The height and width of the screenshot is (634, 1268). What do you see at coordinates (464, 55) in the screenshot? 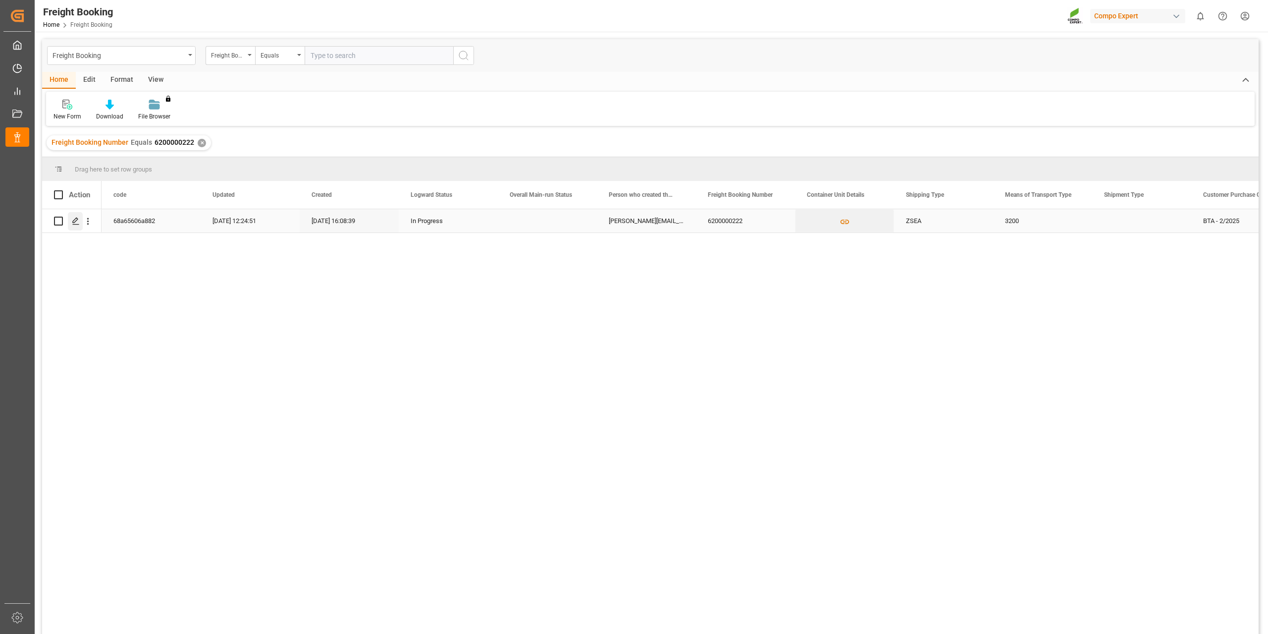
I see `button: search button` at bounding box center [464, 55].